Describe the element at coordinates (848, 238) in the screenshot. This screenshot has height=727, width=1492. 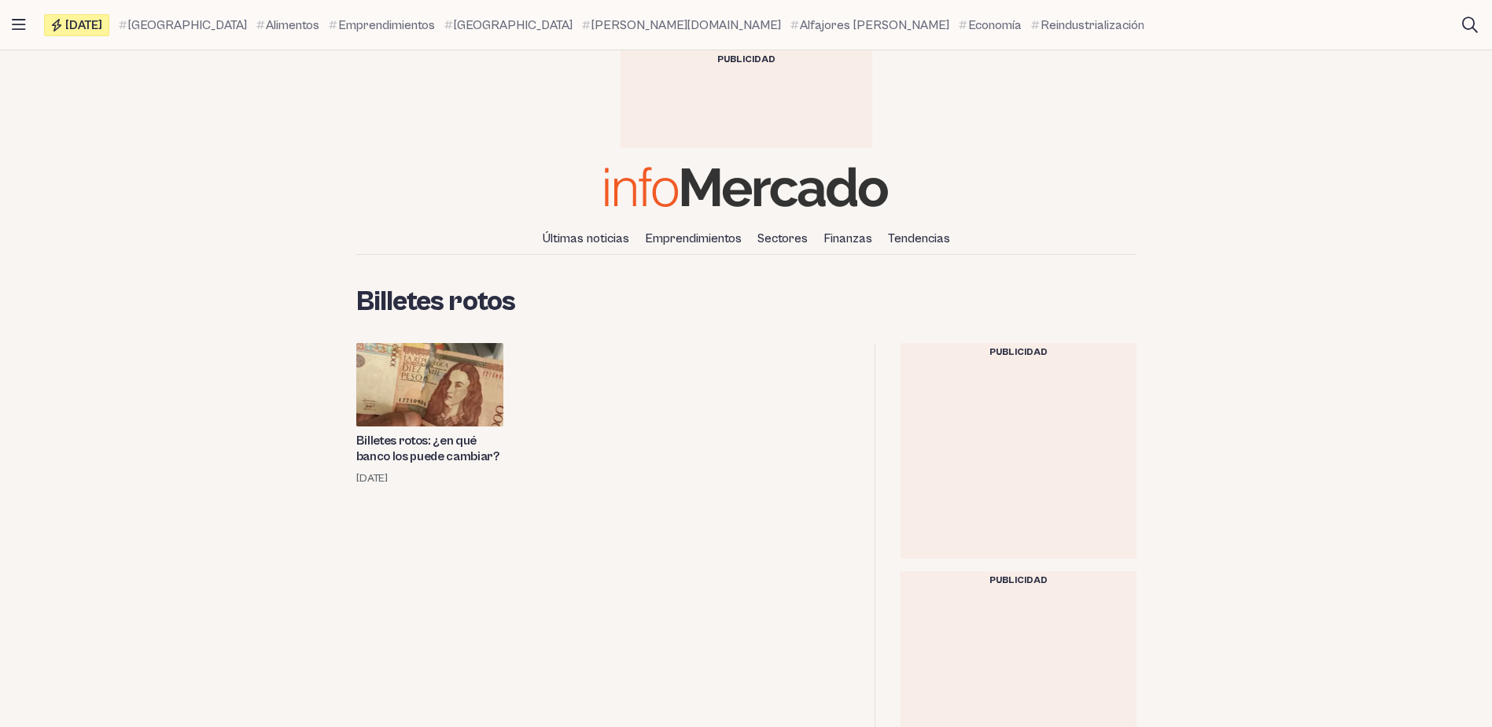
I see `a: Finanzas` at that location.